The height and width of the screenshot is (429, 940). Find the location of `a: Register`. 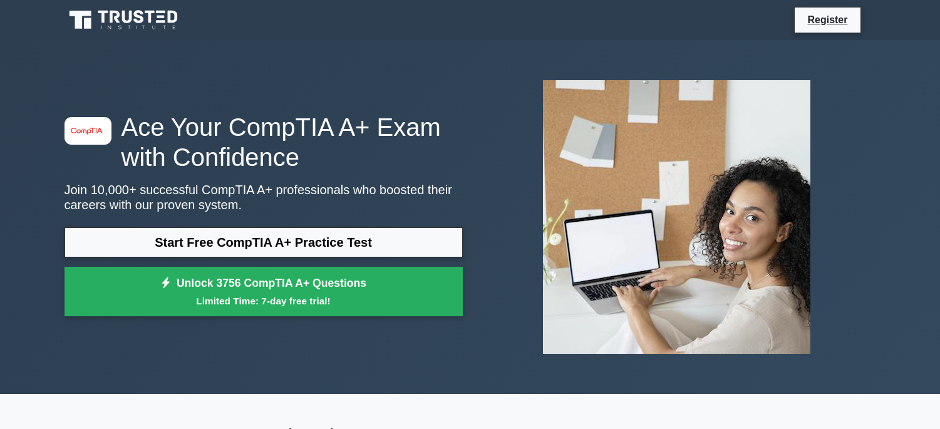

a: Register is located at coordinates (827, 19).